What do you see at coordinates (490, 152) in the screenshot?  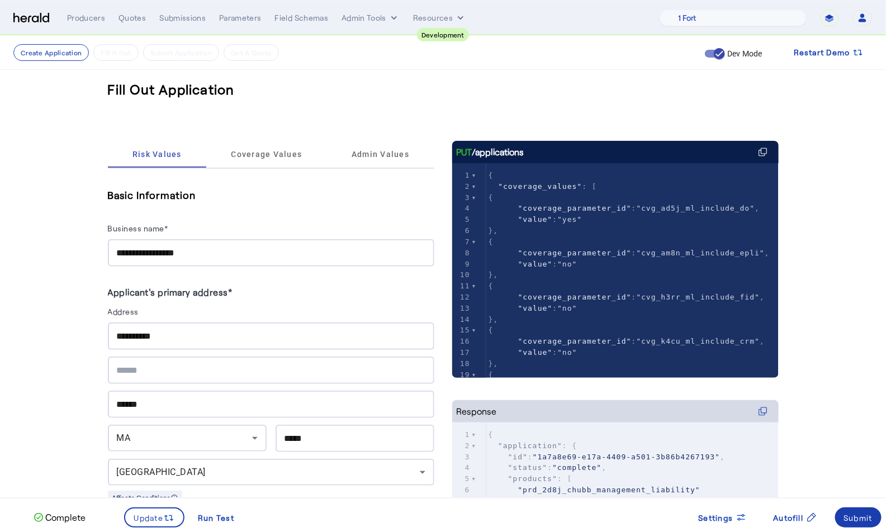 I see `div: /applications` at bounding box center [490, 152].